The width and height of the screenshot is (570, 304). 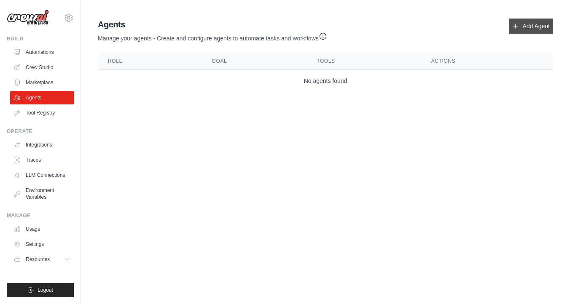 What do you see at coordinates (150, 61) in the screenshot?
I see `th: Role` at bounding box center [150, 61].